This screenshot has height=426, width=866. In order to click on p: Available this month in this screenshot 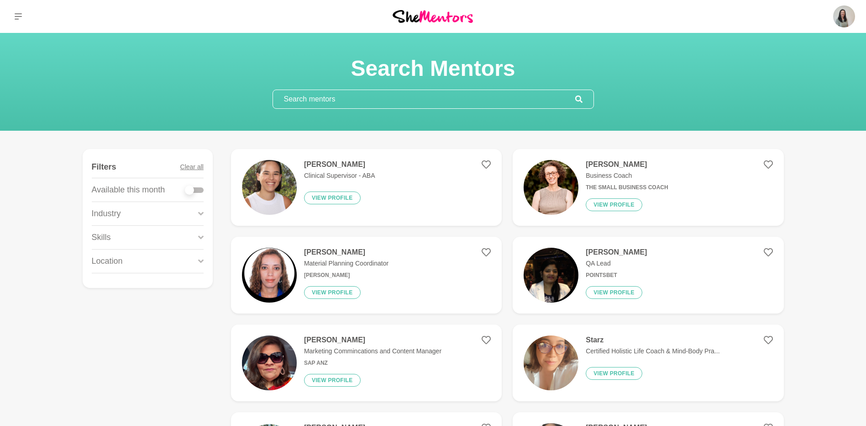, I will do `click(128, 190)`.